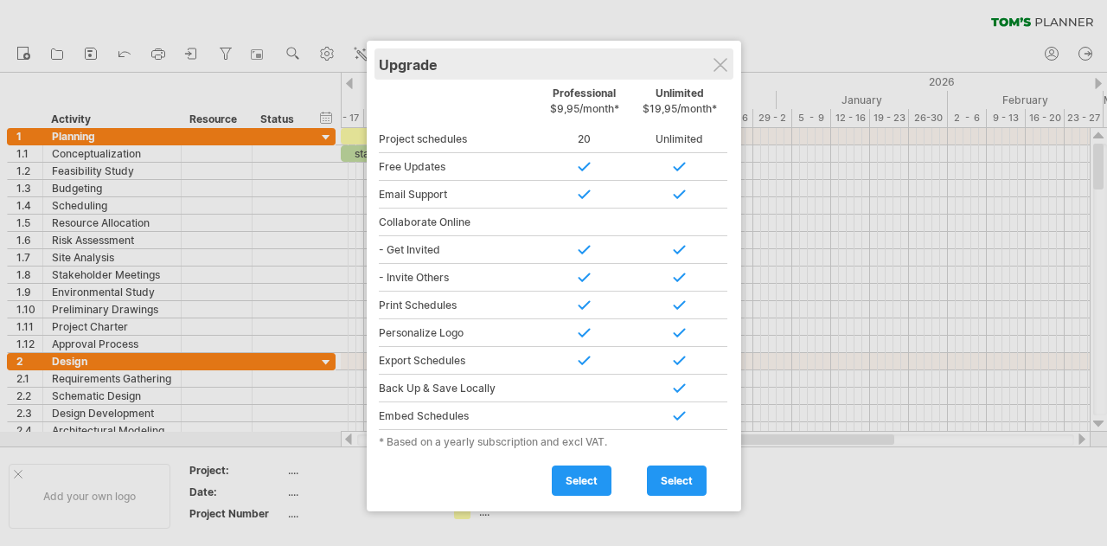  I want to click on div: Print Schedules, so click(457, 305).